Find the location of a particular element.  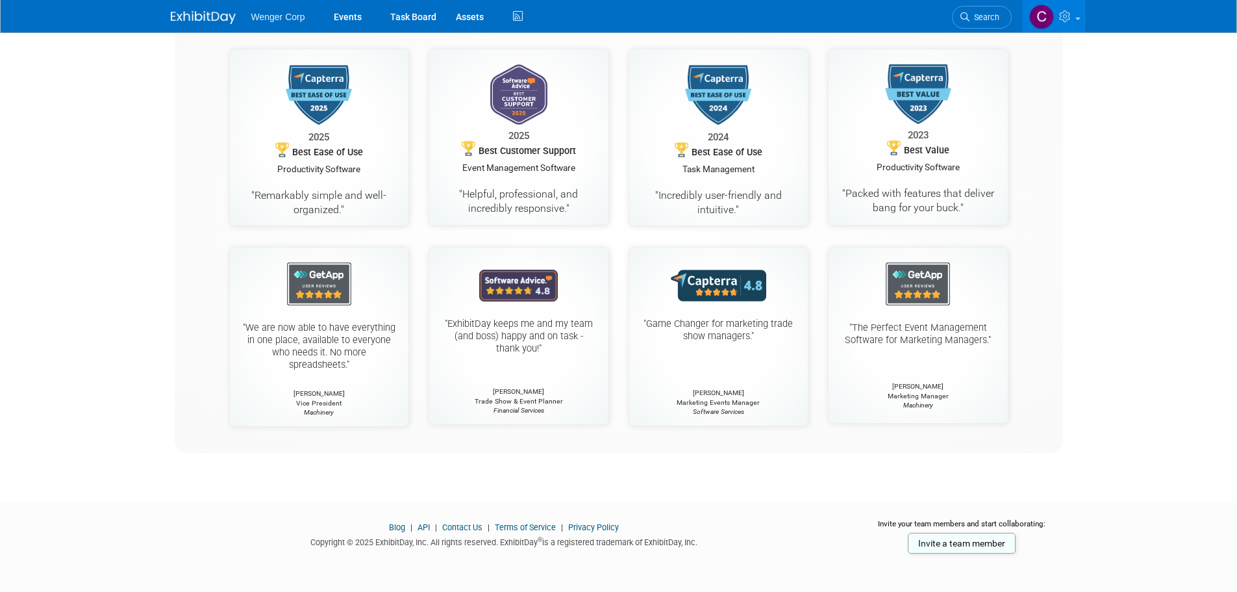

div: "Helpful, professional, and incredibly responsive." is located at coordinates (519, 201).